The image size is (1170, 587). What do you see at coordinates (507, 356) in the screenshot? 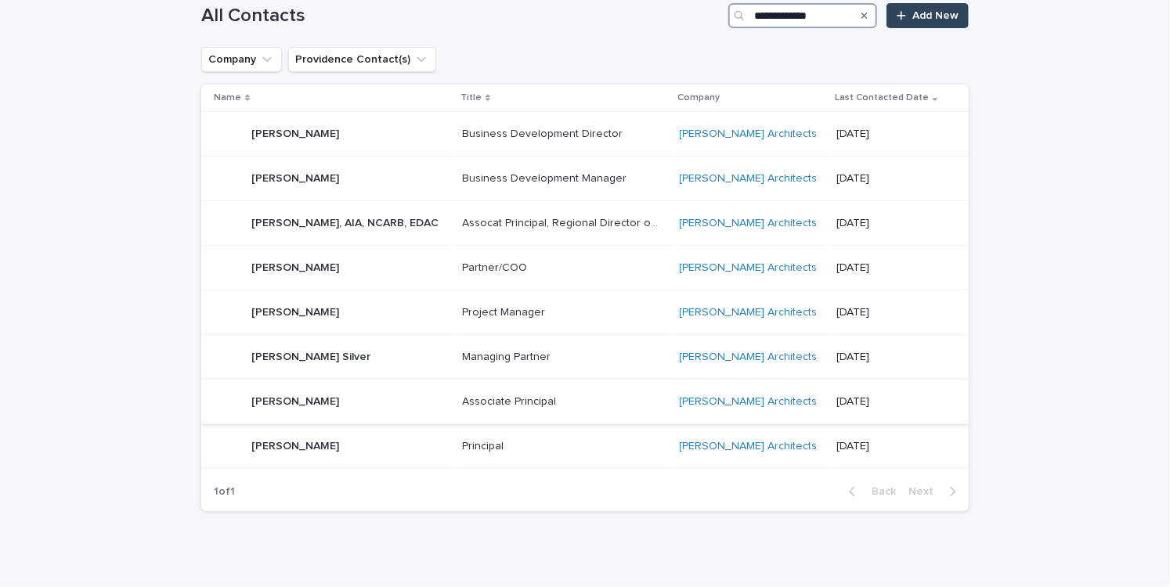
I see `p: Managing Partner` at bounding box center [507, 356].